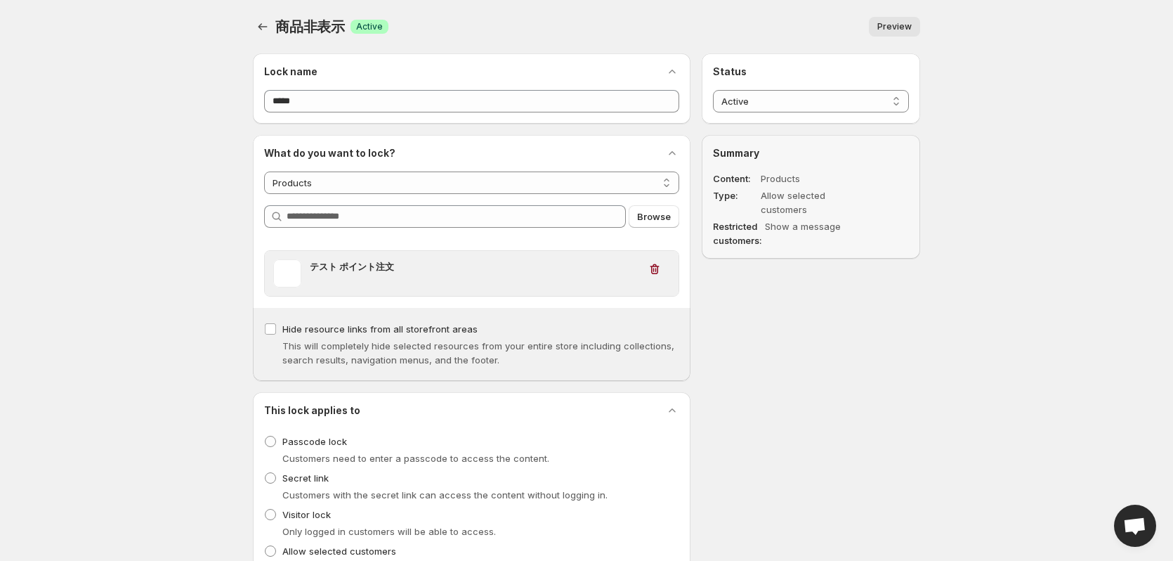  I want to click on span: Customers need to enter a passcode to access the content., so click(416, 458).